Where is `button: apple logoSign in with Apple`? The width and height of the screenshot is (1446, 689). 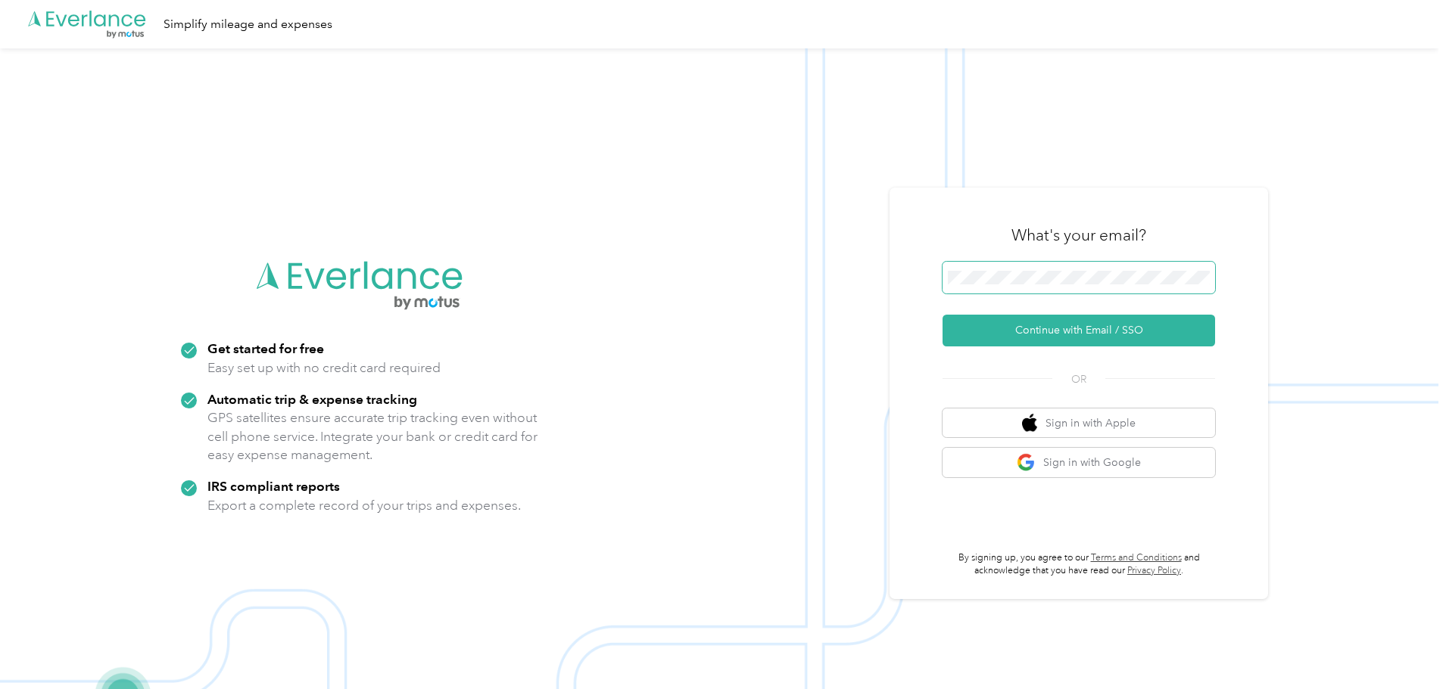 button: apple logoSign in with Apple is located at coordinates (1079, 423).